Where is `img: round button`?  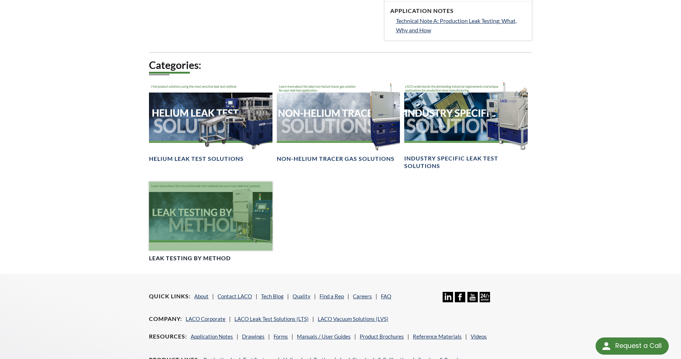
img: round button is located at coordinates (606, 346).